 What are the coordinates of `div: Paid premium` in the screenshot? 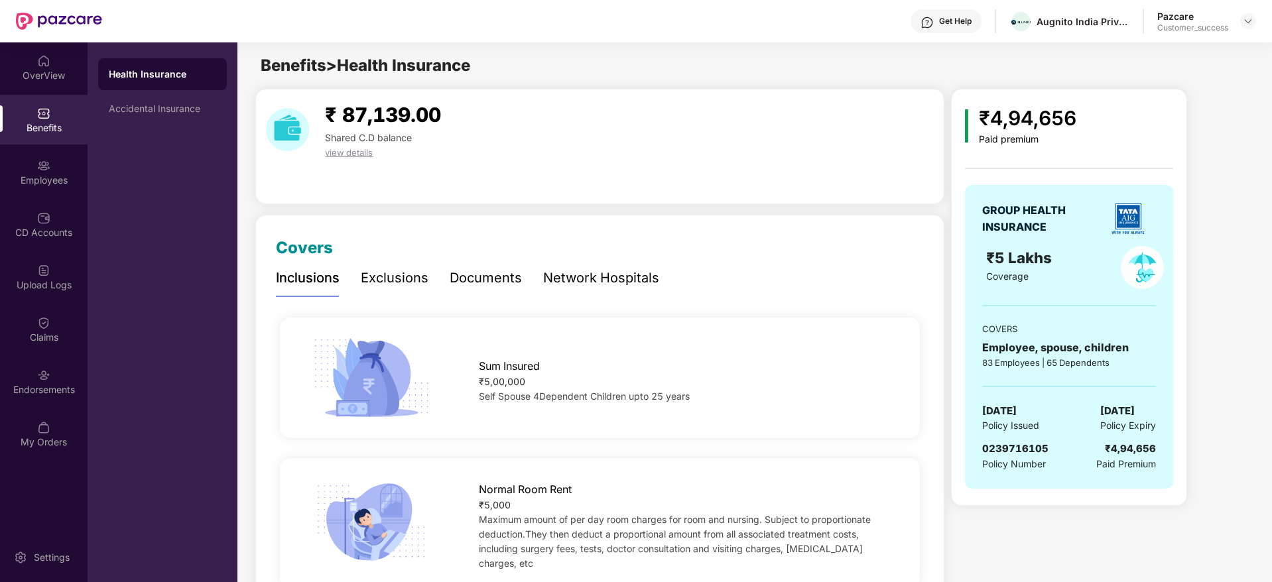 It's located at (1027, 139).